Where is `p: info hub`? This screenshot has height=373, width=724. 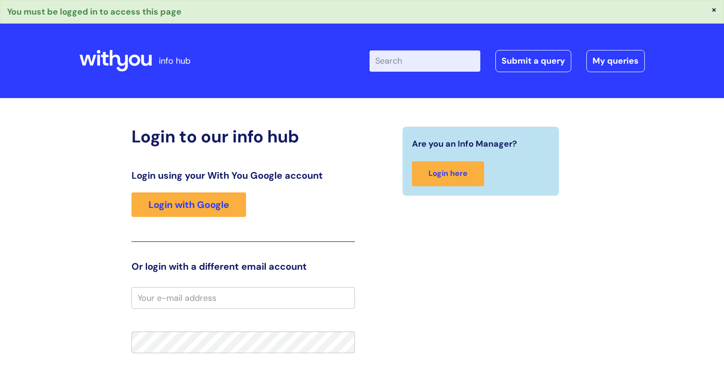 p: info hub is located at coordinates (174, 61).